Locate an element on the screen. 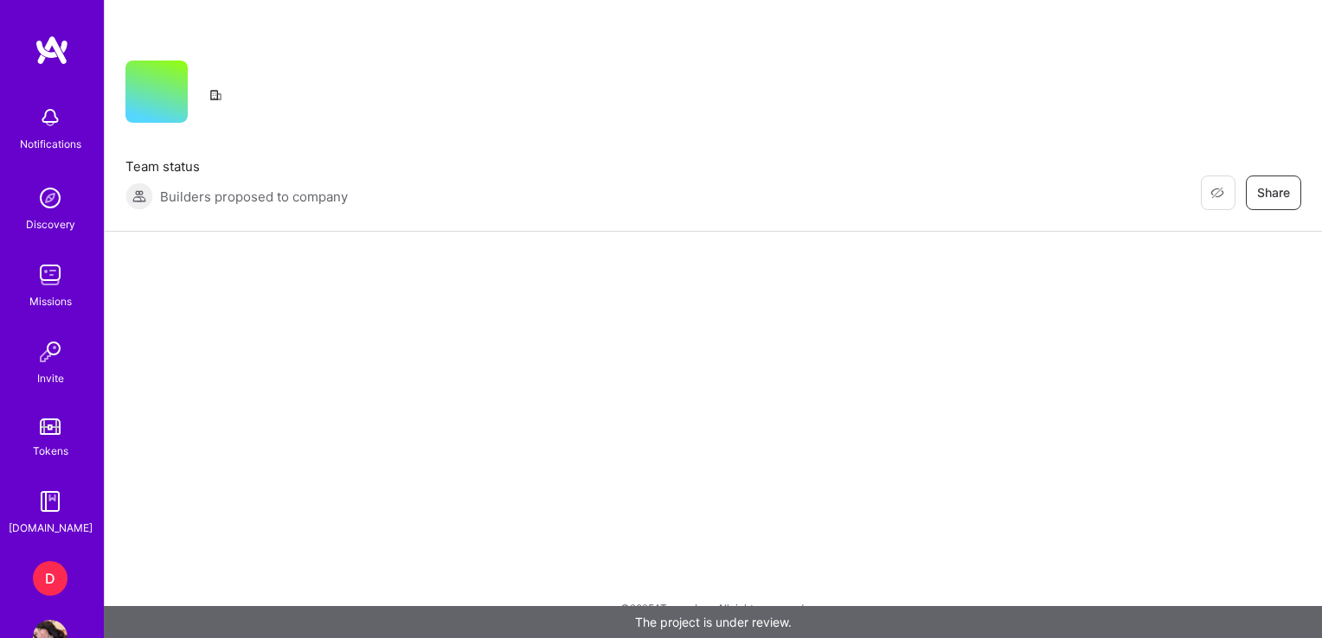 The image size is (1322, 638). a: D is located at coordinates (50, 579).